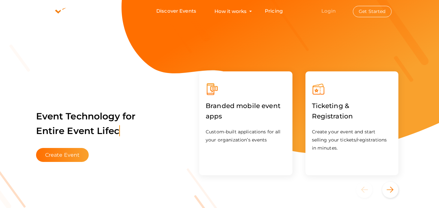  Describe the element at coordinates (246, 117) in the screenshot. I see `a: Branded mobile event apps` at that location.